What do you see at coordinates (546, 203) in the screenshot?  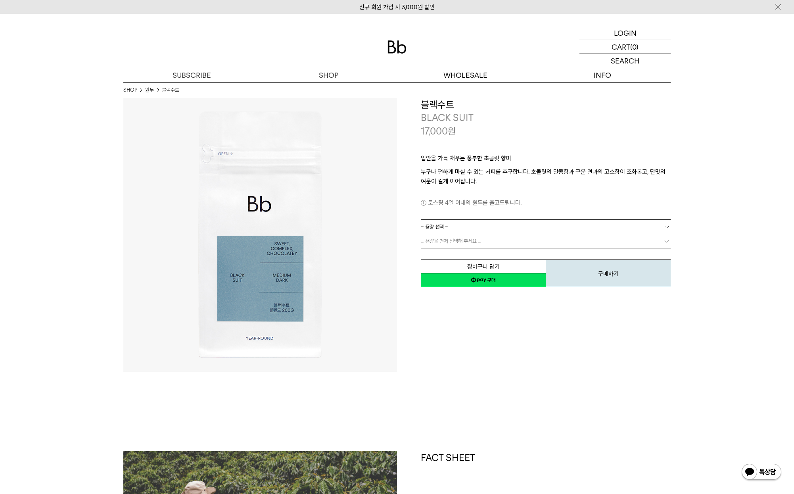 I see `p: 로스팅 4일 이내의 원두를 출고드립니다.` at bounding box center [546, 203].